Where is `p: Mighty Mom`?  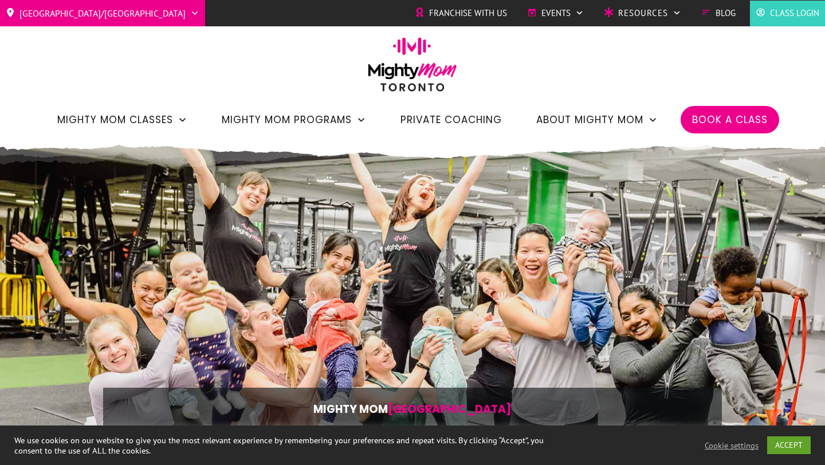 p: Mighty Mom is located at coordinates (413, 409).